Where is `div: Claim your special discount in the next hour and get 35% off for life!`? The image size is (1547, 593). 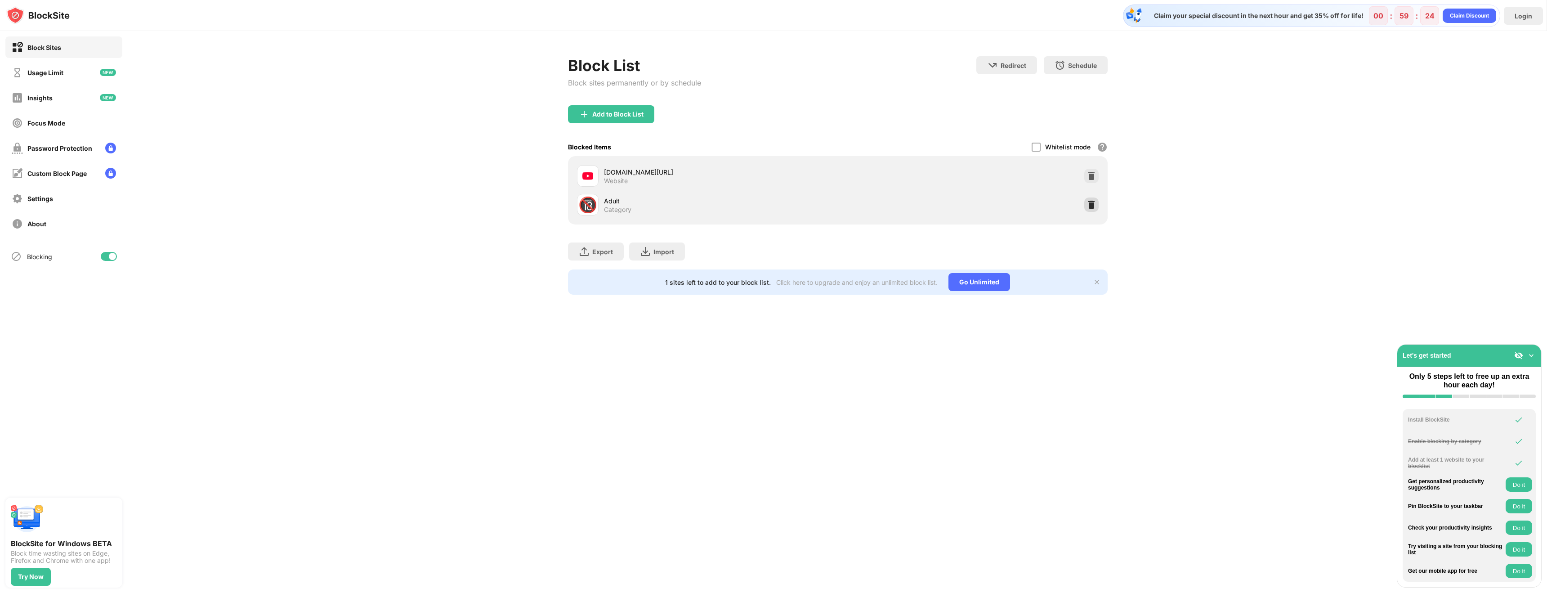
div: Claim your special discount in the next hour and get 35% off for life! is located at coordinates (1256, 16).